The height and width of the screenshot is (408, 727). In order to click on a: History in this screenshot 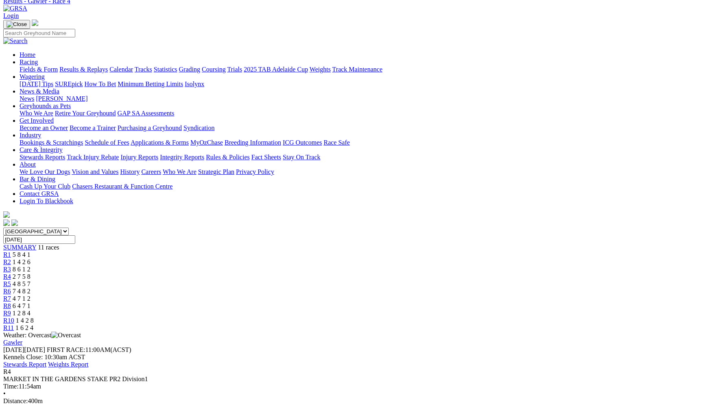, I will do `click(130, 172)`.